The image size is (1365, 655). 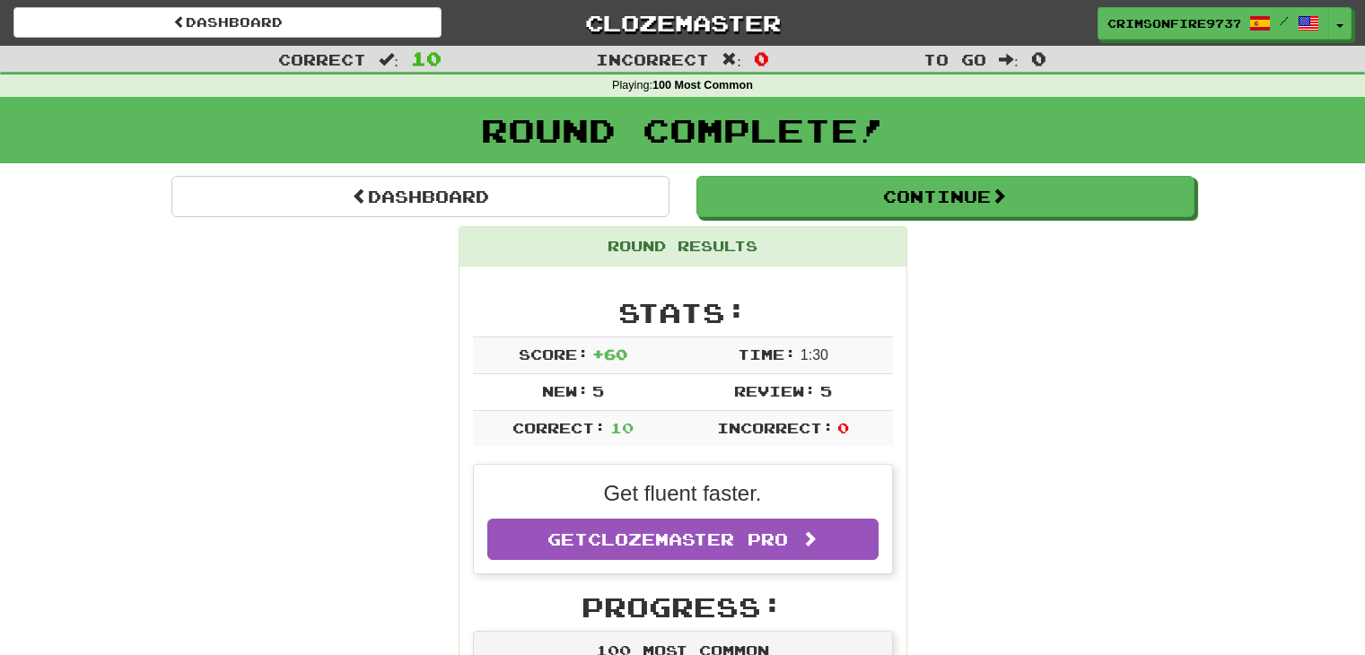 What do you see at coordinates (703, 85) in the screenshot?
I see `strong: 100 Most Common` at bounding box center [703, 85].